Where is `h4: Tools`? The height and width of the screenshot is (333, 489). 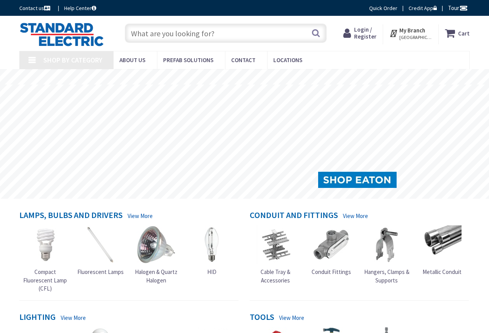
h4: Tools is located at coordinates (261, 318).